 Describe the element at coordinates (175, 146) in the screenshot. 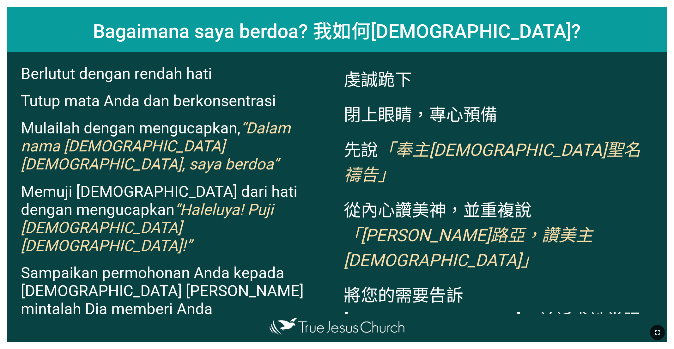

I see `p: Mulailah dengan mengucapkan,` at that location.